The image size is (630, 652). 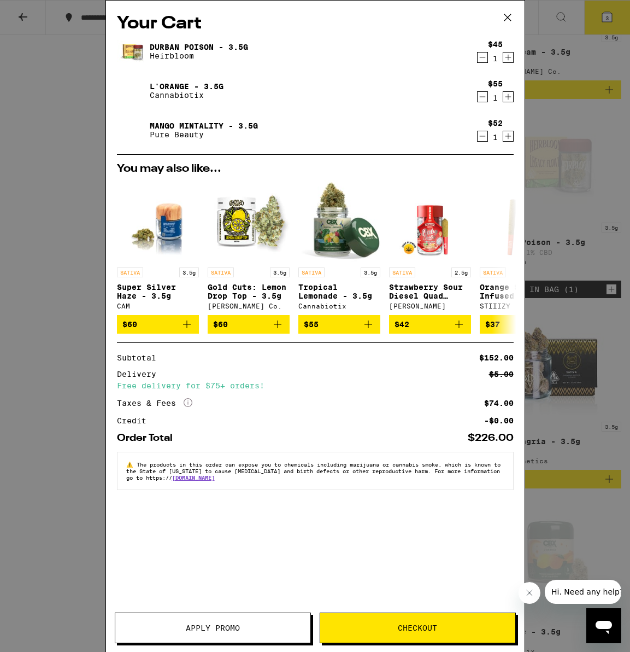 I want to click on p: Gold Cuts: Lemon Drop Top - 3.5g, so click(x=249, y=291).